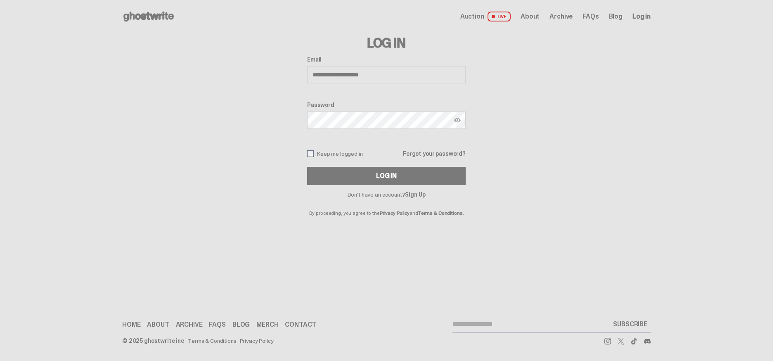  I want to click on div: Log In, so click(387, 176).